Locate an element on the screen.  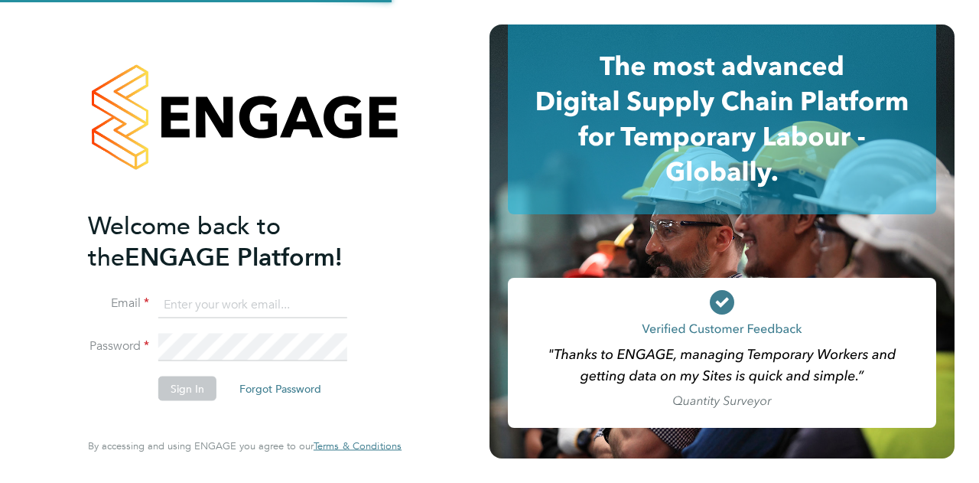
button: Forgot Password is located at coordinates (280, 389).